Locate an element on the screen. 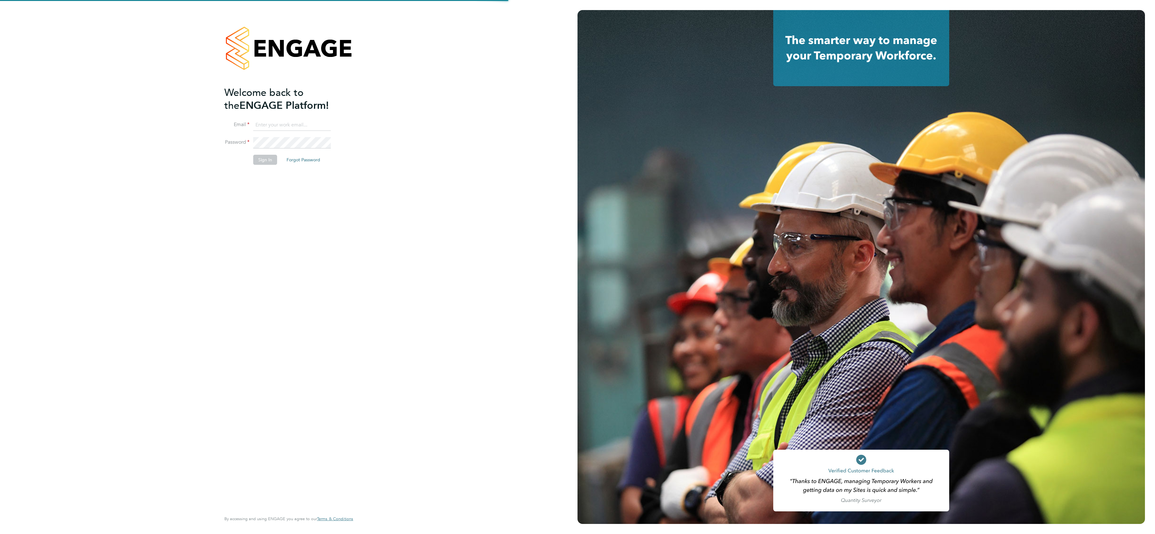 This screenshot has height=534, width=1155. span: Welcome back to the is located at coordinates (264, 99).